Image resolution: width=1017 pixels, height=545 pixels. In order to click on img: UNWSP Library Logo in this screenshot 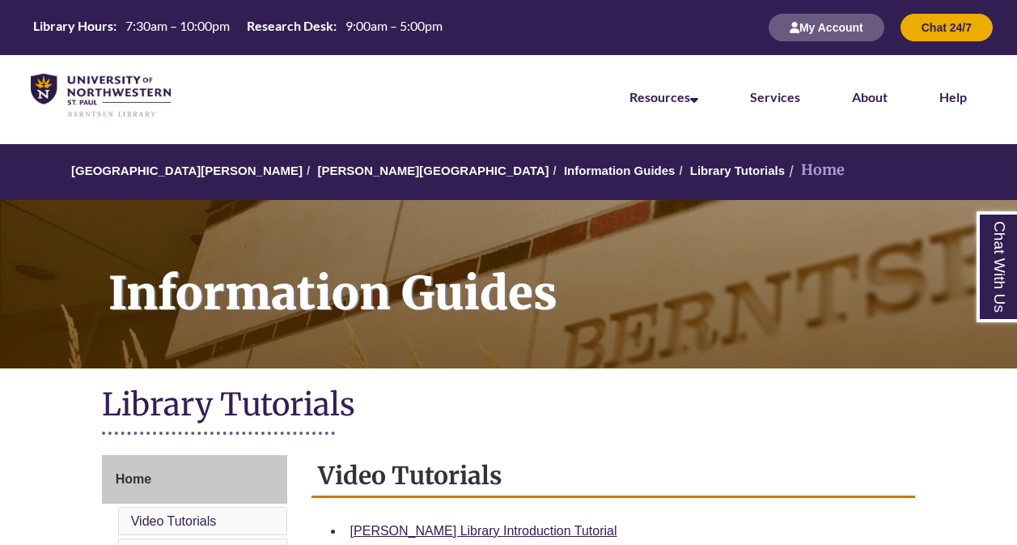, I will do `click(100, 96)`.